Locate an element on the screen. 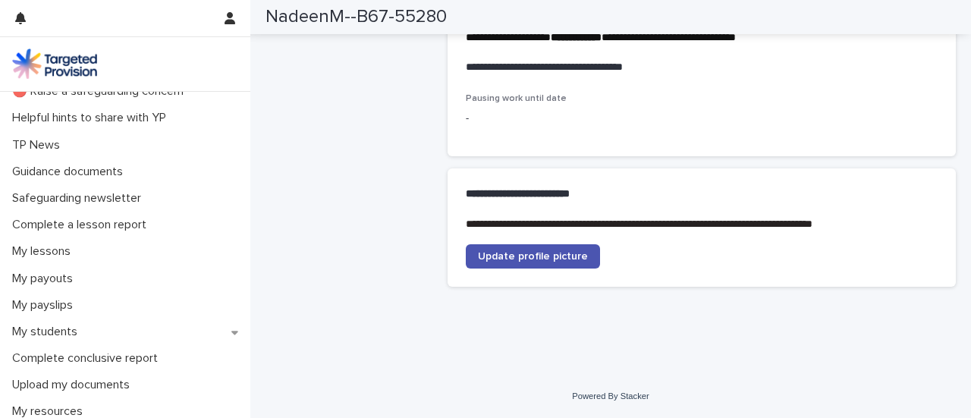 The width and height of the screenshot is (971, 418). p: Complete conclusive report is located at coordinates (88, 358).